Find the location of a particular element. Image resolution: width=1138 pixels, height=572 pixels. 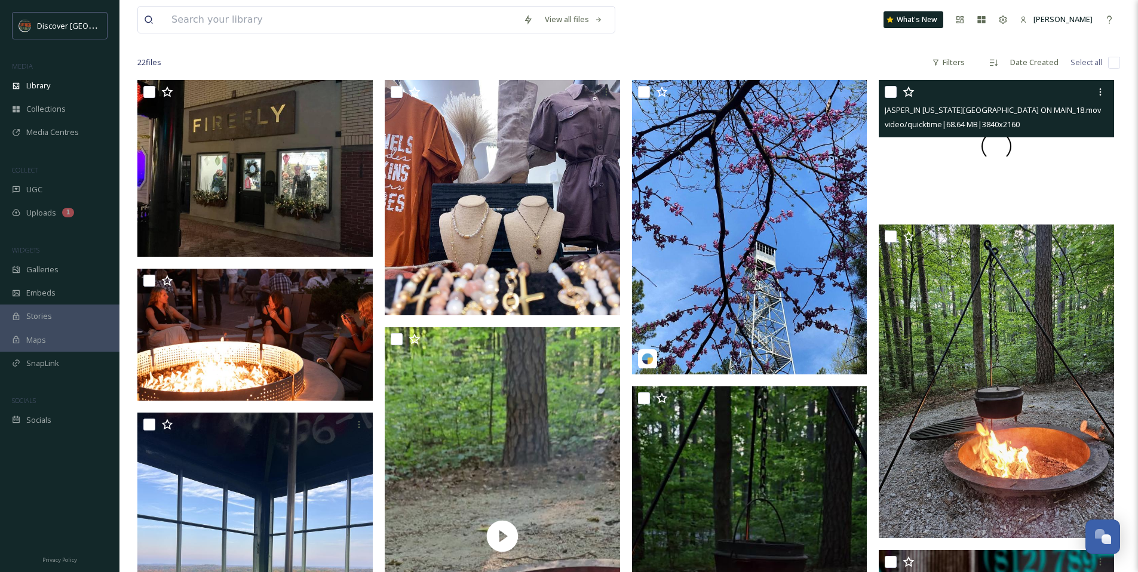

img: JASPER_MINGLE ON MAIN_IN INDIANA-12.jpg is located at coordinates (255, 335).